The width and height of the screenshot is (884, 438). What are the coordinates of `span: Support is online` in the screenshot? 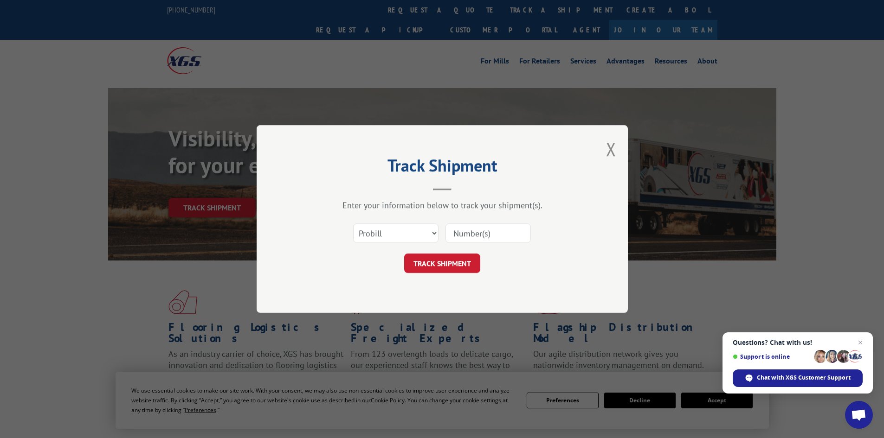 It's located at (772, 357).